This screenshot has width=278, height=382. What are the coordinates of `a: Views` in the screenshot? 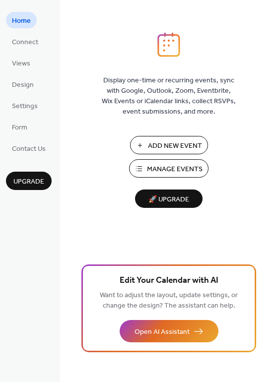 It's located at (21, 63).